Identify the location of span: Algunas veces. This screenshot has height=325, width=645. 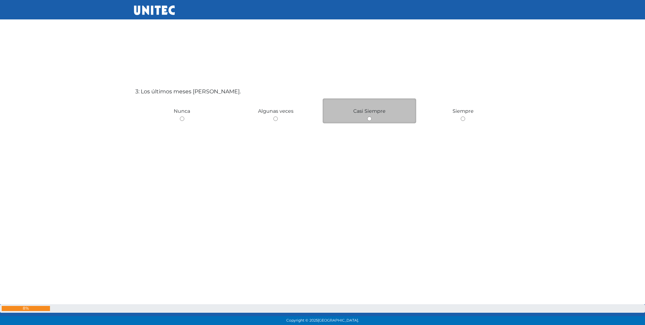
(276, 111).